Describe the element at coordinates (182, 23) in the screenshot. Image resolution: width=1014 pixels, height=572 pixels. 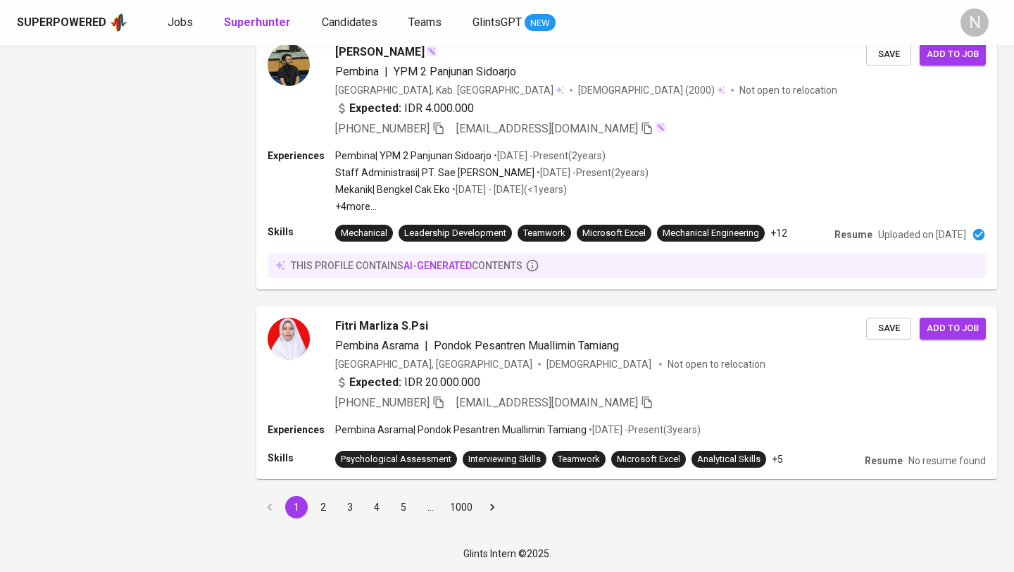
I see `a: Jobs` at that location.